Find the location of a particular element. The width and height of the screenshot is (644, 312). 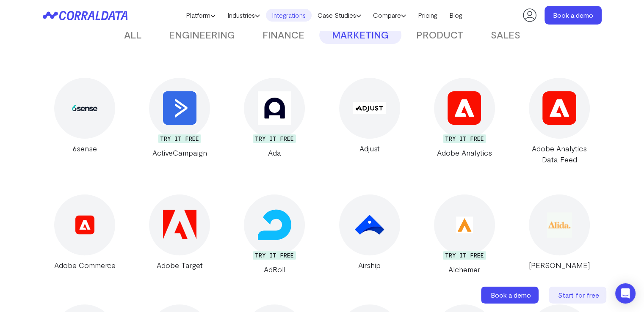

a: Compare is located at coordinates (390, 15).